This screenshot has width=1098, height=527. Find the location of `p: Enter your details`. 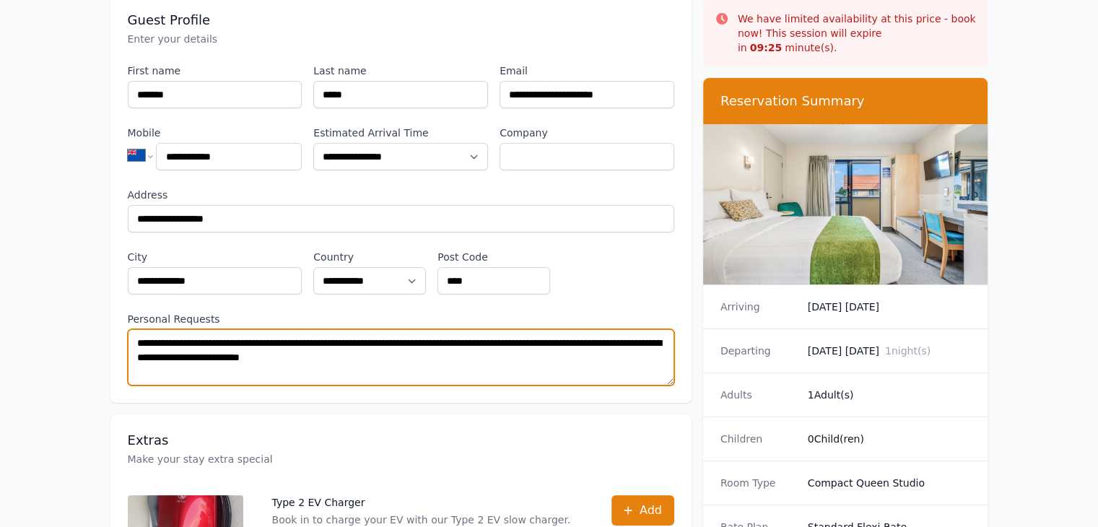

p: Enter your details is located at coordinates (401, 39).